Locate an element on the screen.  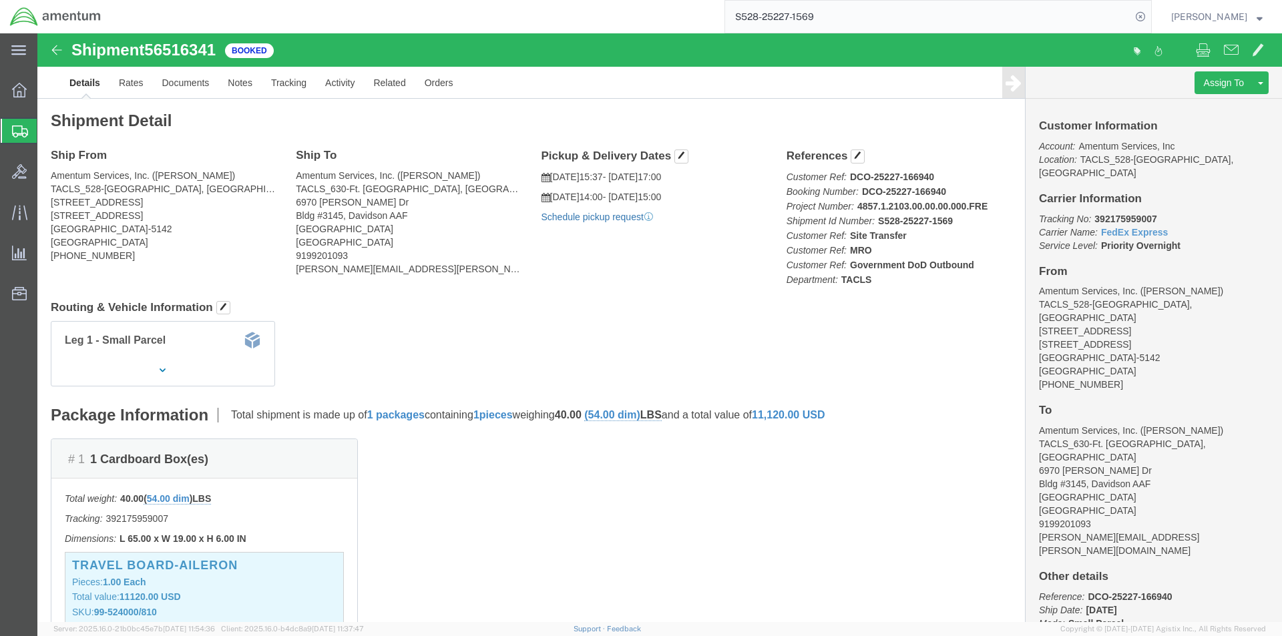
a: Feedback is located at coordinates (624, 629).